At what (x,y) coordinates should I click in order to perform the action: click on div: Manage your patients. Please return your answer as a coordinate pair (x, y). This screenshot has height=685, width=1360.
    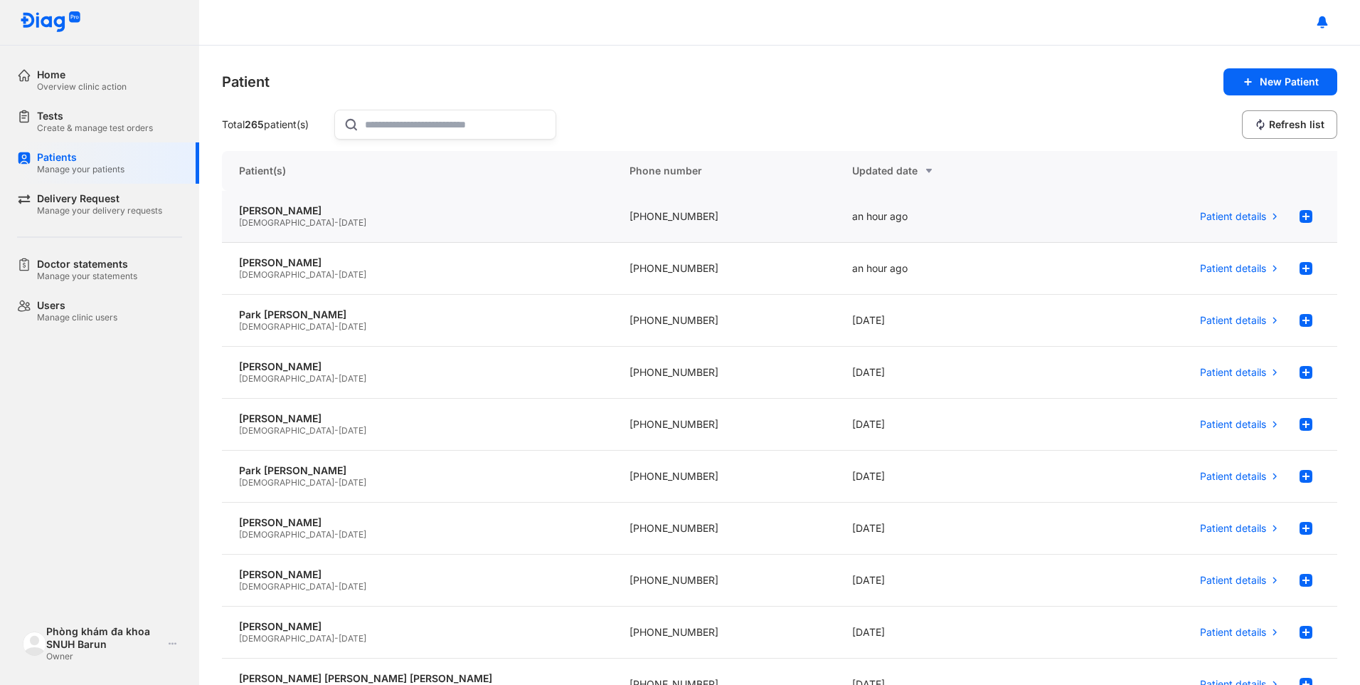
    Looking at the image, I should click on (80, 169).